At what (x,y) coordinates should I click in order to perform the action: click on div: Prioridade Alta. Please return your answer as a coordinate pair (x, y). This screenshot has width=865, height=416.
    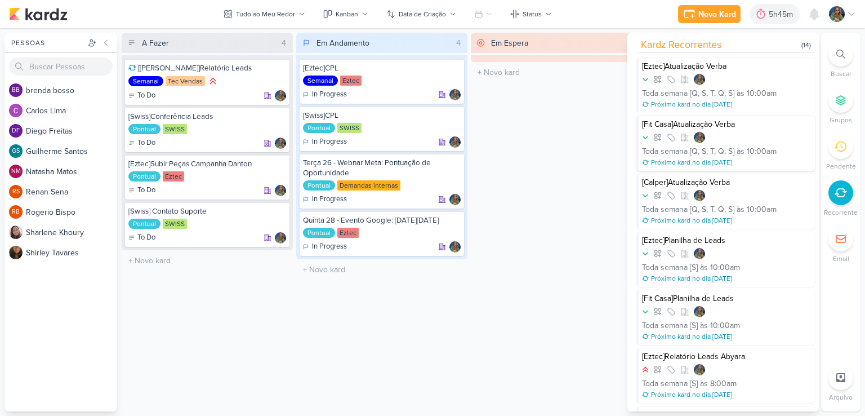
    Looking at the image, I should click on (213, 81).